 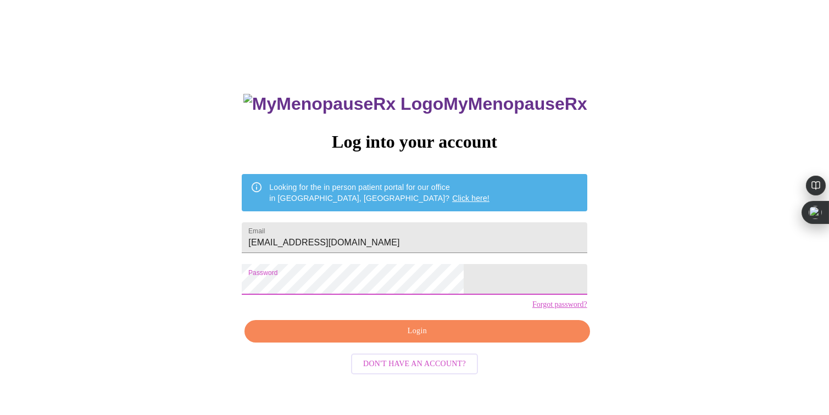 What do you see at coordinates (343, 104) in the screenshot?
I see `img: MyMenopauseRx Logo` at bounding box center [343, 104].